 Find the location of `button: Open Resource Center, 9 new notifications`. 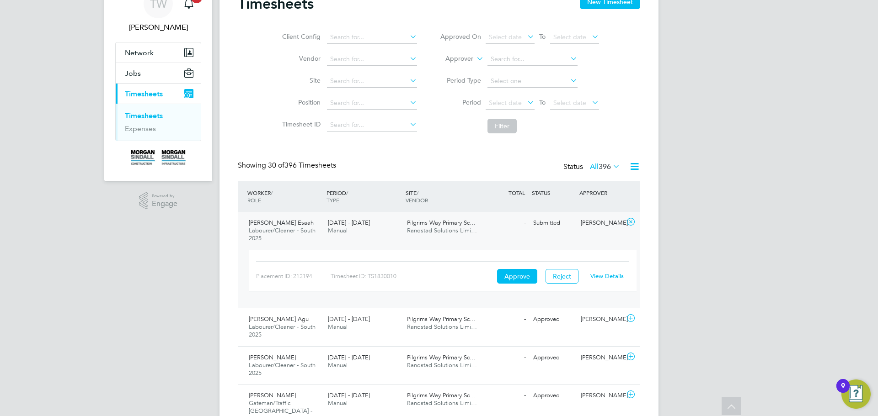

button: Open Resource Center, 9 new notifications is located at coordinates (856, 395).